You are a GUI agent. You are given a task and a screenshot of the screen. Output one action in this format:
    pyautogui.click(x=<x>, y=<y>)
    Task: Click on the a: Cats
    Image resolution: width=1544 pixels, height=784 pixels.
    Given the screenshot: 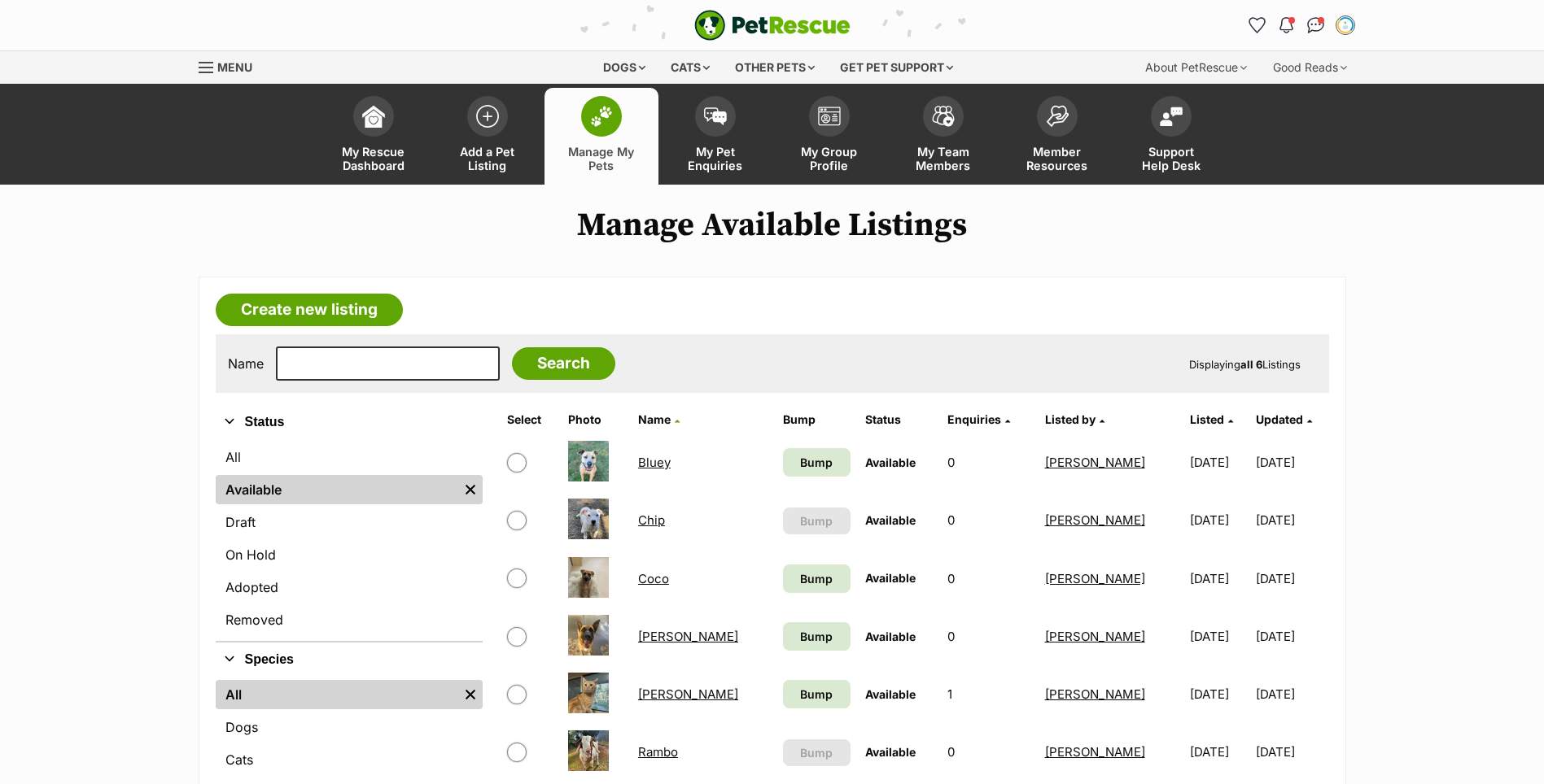 What is the action you would take?
    pyautogui.click(x=349, y=759)
    